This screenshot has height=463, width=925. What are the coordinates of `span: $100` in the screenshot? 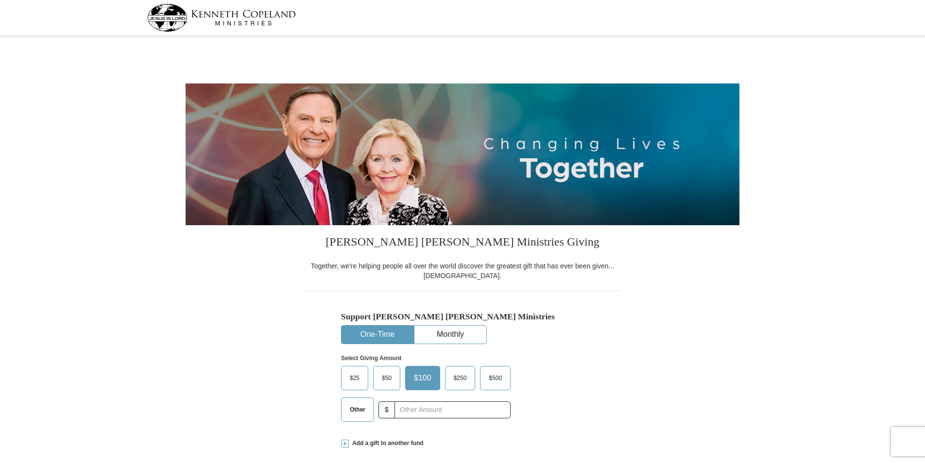 It's located at (423, 378).